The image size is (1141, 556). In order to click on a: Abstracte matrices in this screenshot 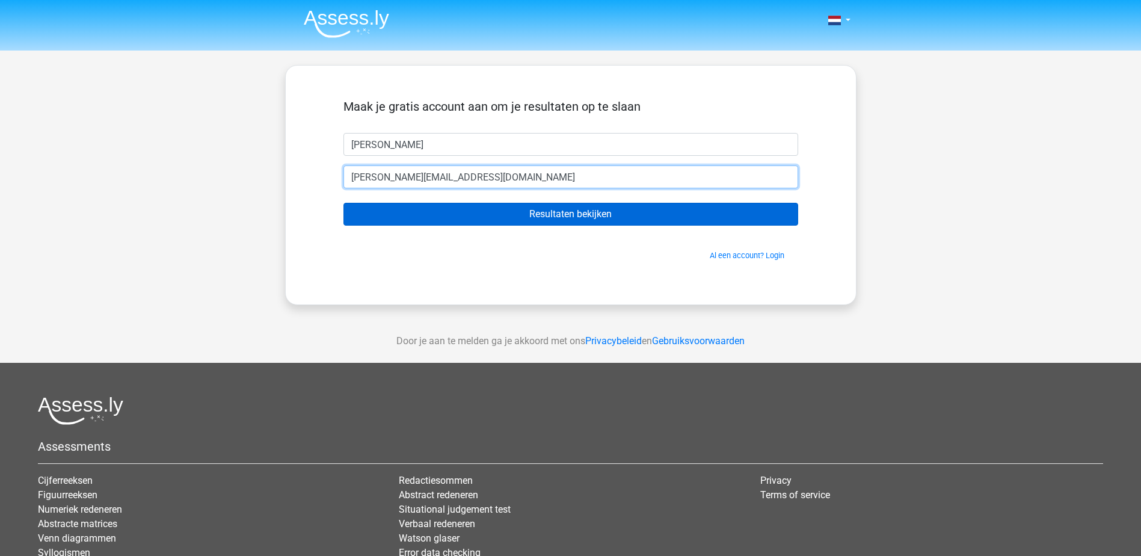, I will do `click(78, 523)`.